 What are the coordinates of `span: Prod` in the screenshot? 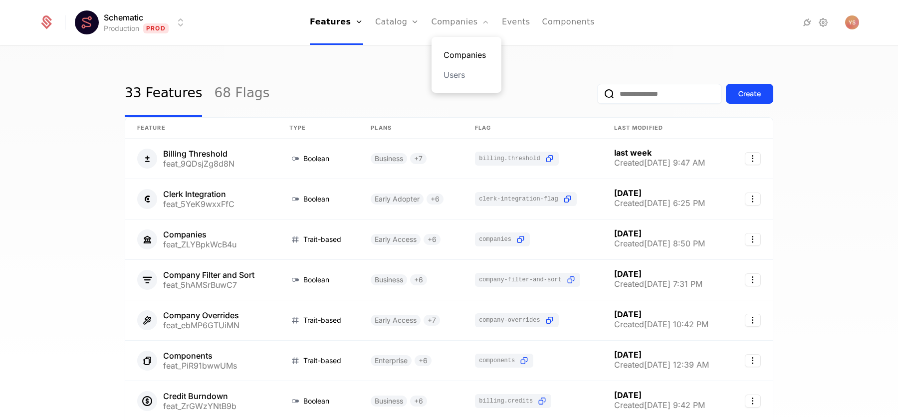 It's located at (156, 28).